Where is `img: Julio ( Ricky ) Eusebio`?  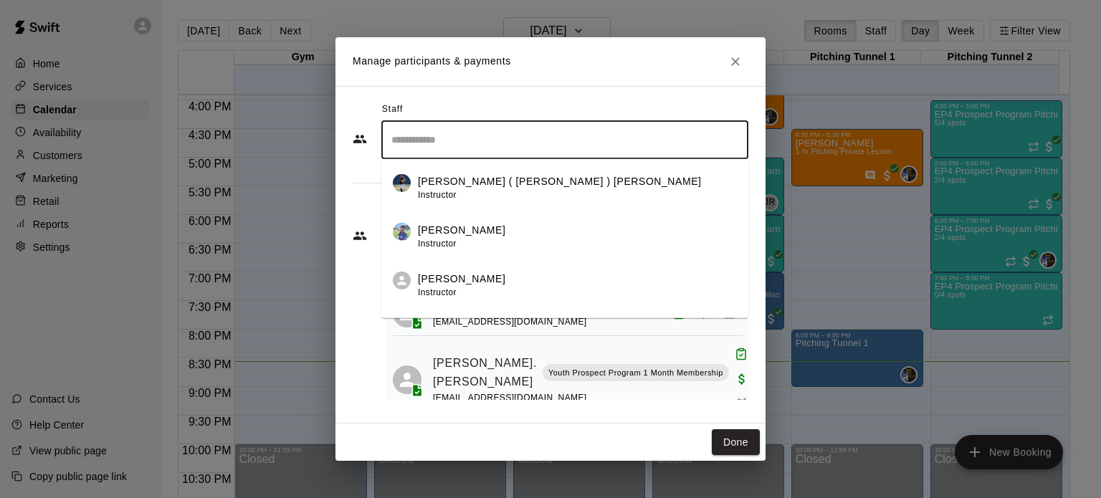 img: Julio ( Ricky ) Eusebio is located at coordinates (402, 183).